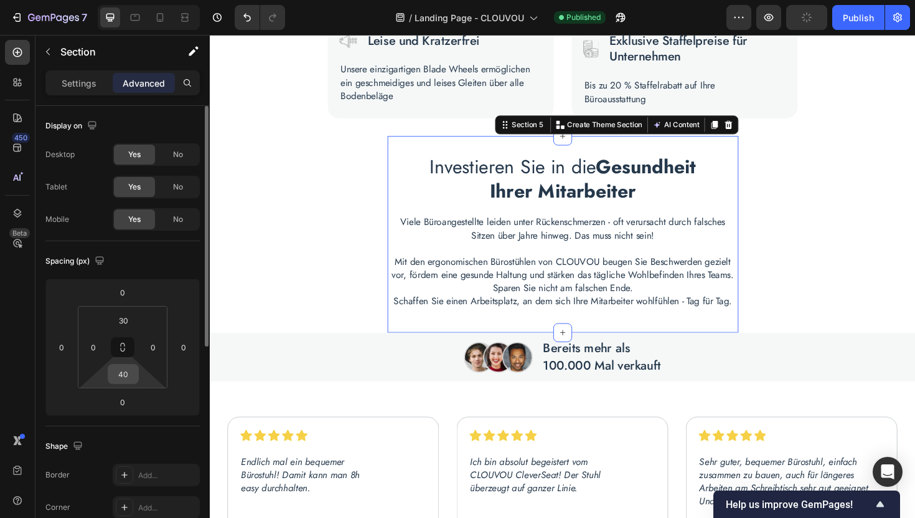  What do you see at coordinates (584, 17) in the screenshot?
I see `span: Published` at bounding box center [584, 17].